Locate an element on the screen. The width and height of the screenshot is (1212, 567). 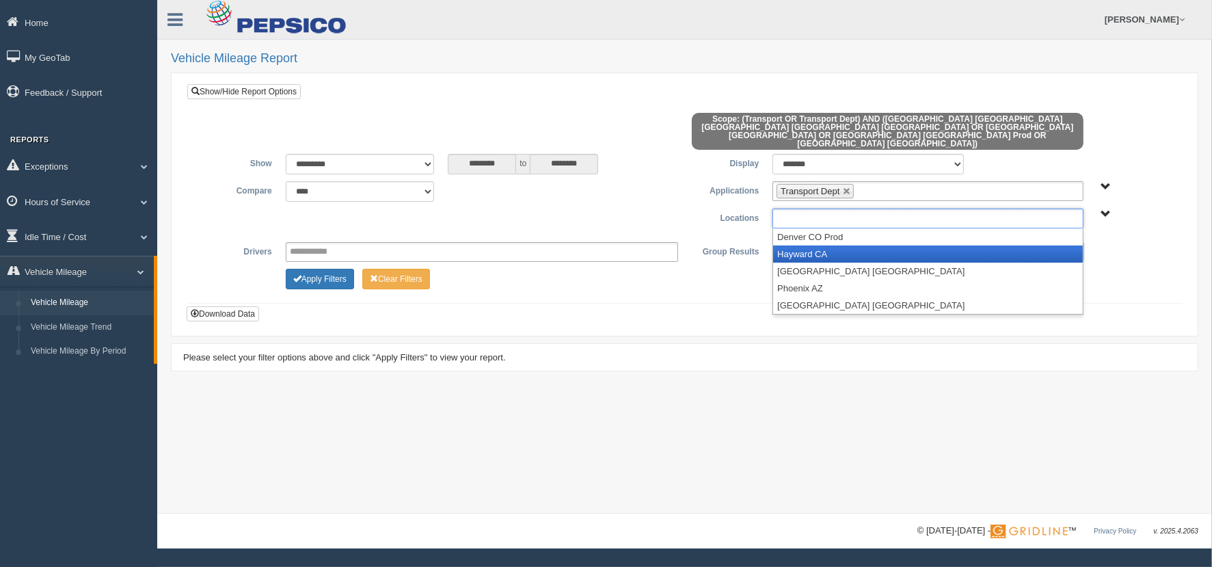
label: Compare is located at coordinates (238, 189).